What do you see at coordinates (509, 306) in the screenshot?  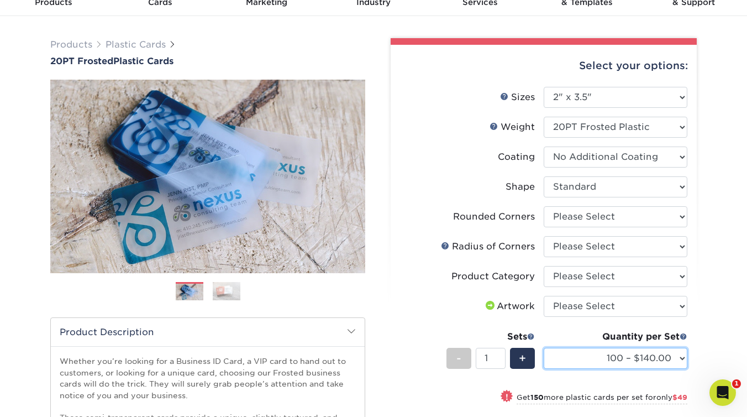 I see `div: Artwork` at bounding box center [509, 306].